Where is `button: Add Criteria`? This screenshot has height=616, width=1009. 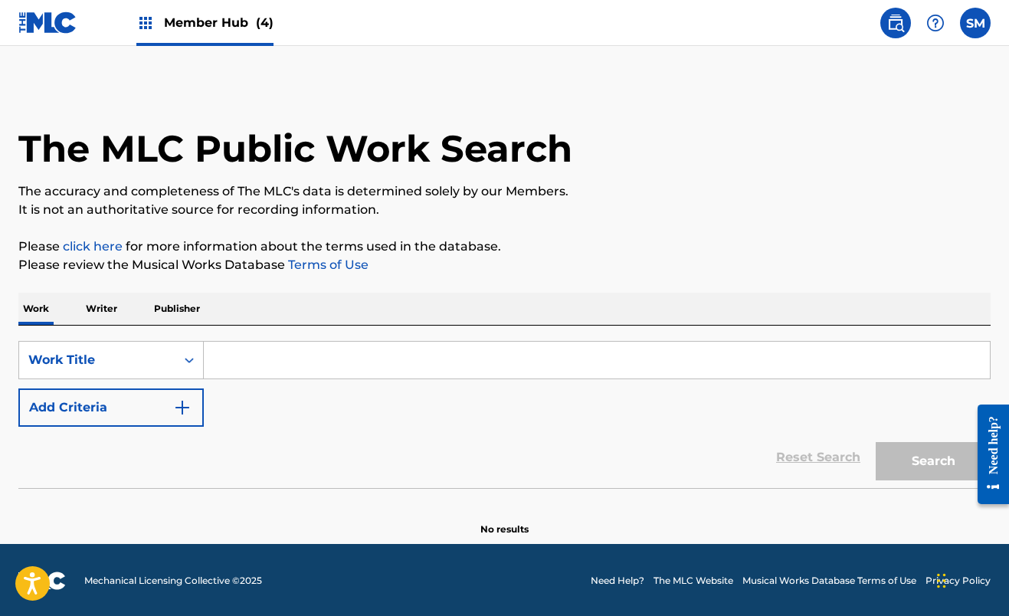
button: Add Criteria is located at coordinates (111, 407).